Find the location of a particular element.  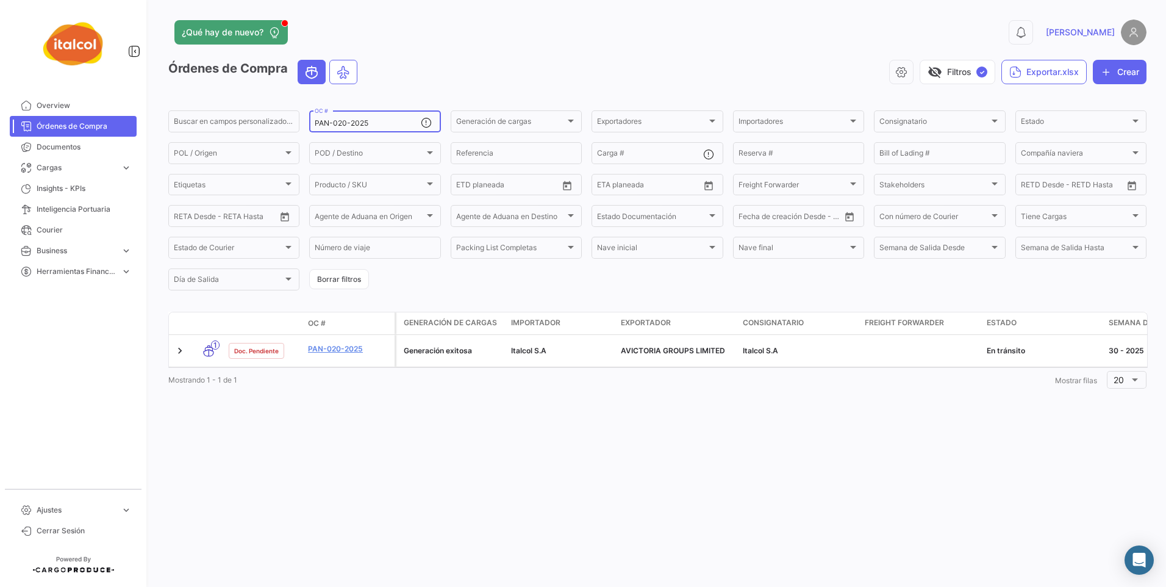

span: 20 is located at coordinates (1118, 379).